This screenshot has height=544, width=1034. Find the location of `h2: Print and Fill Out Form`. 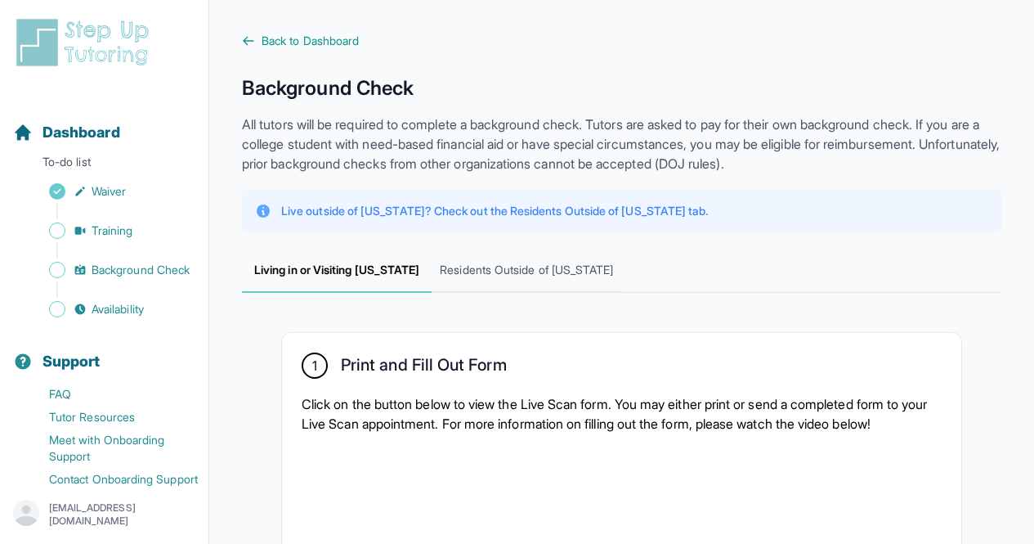

h2: Print and Fill Out Form is located at coordinates (423, 368).